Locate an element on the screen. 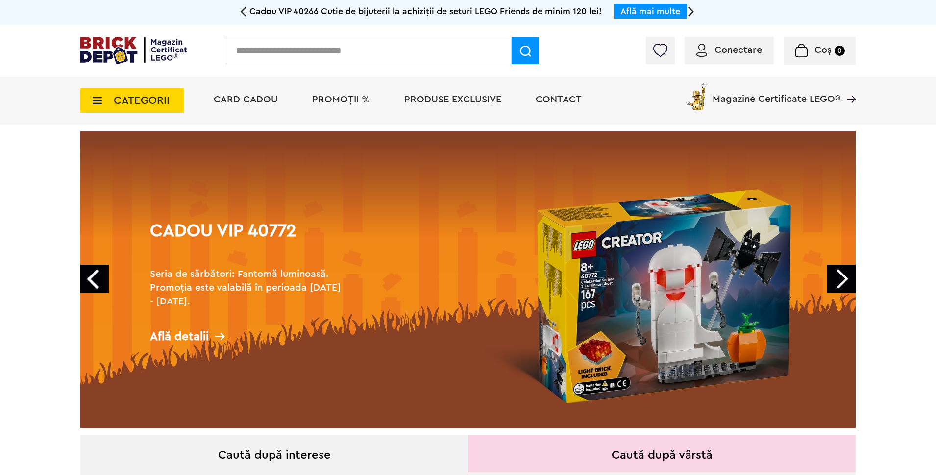 The image size is (936, 475). span: CATEGORII is located at coordinates (142, 100).